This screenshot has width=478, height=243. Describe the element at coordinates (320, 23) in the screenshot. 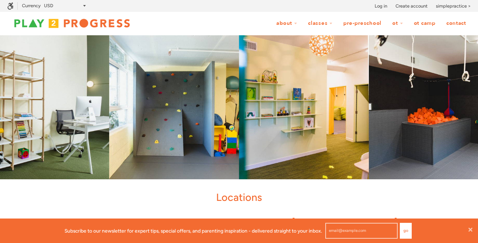

I see `a: Classes` at that location.